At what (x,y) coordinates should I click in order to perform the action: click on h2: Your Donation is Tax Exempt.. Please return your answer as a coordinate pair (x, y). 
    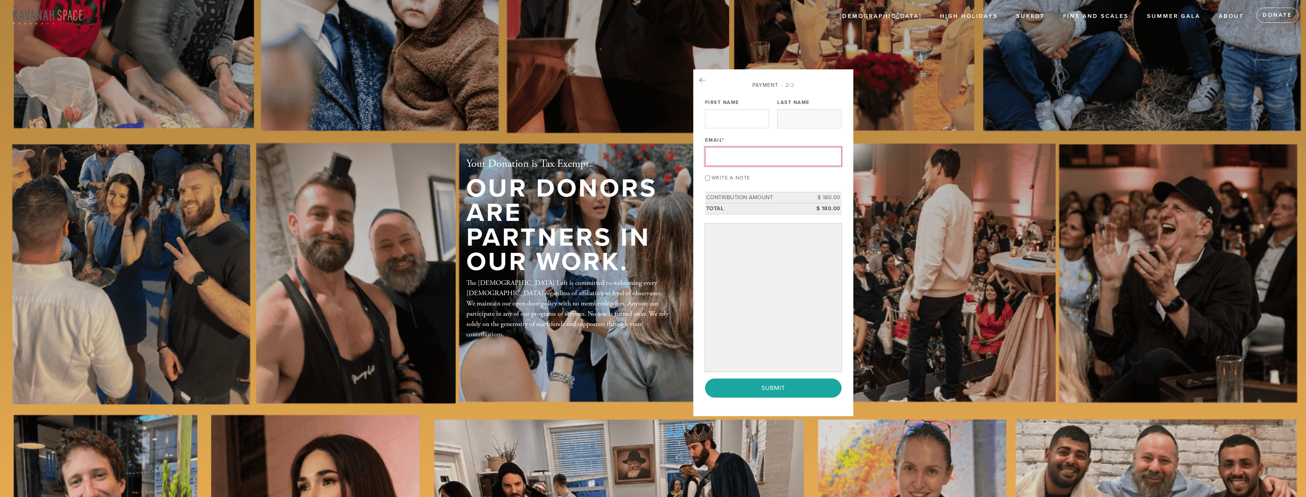
    Looking at the image, I should click on (567, 164).